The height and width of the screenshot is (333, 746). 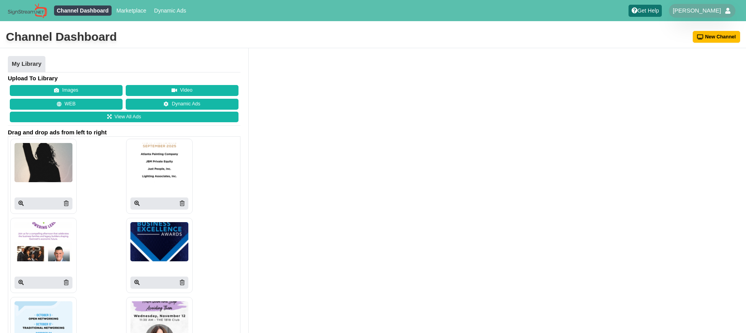 I want to click on img: P250x250 image processing20251002 1793698 4hu65g, so click(x=159, y=162).